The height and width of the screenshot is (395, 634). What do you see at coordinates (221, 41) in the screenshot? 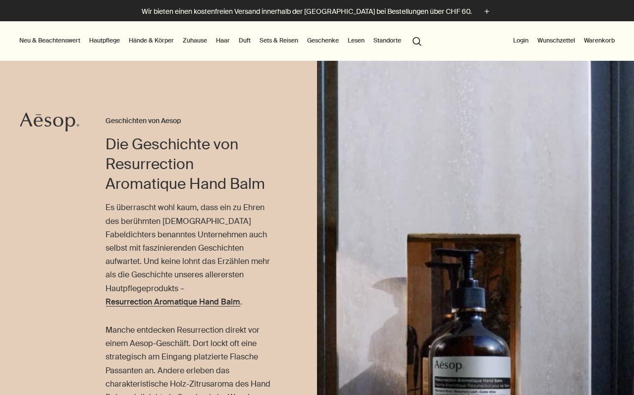
I see `nav: primary` at bounding box center [221, 41].